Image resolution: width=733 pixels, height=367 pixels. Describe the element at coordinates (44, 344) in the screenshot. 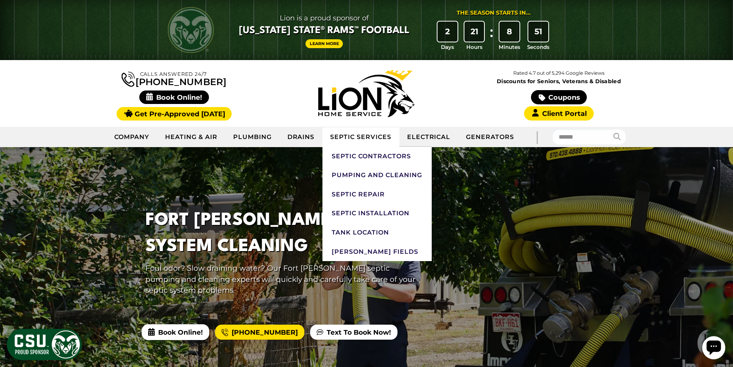

I see `img: CSU Sponsor Badge` at that location.